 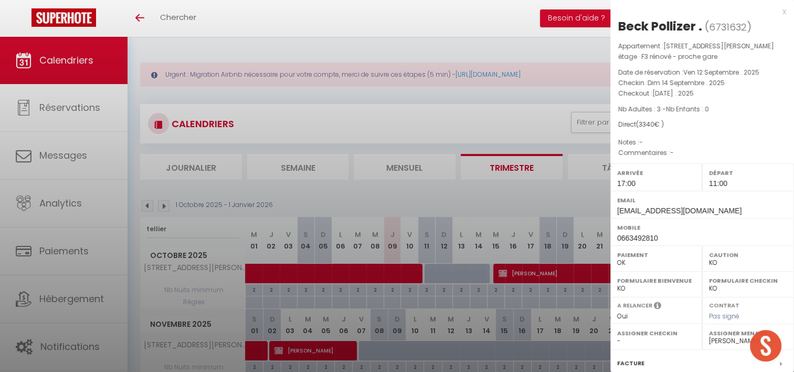 What do you see at coordinates (748, 255) in the screenshot?
I see `label: Caution` at bounding box center [748, 255].